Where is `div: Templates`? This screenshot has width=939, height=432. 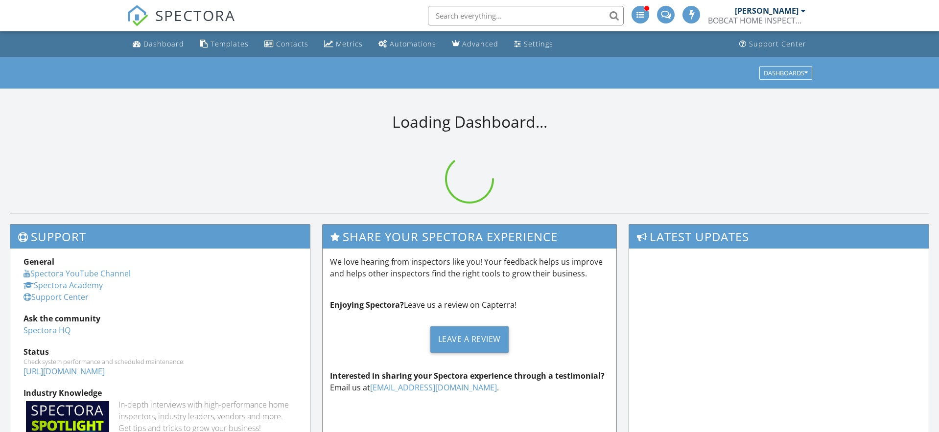
div: Templates is located at coordinates (230, 44).